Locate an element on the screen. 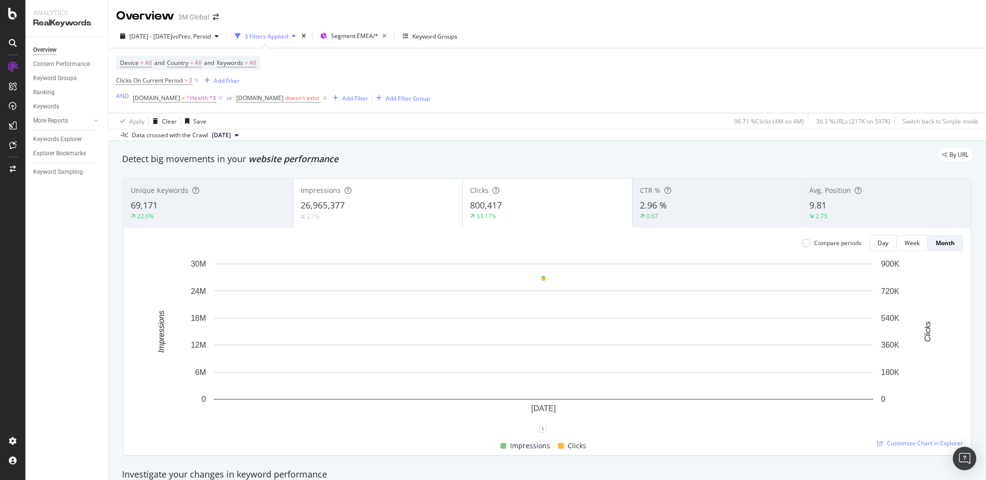 The image size is (986, 480). div: legacy label is located at coordinates (955, 155).